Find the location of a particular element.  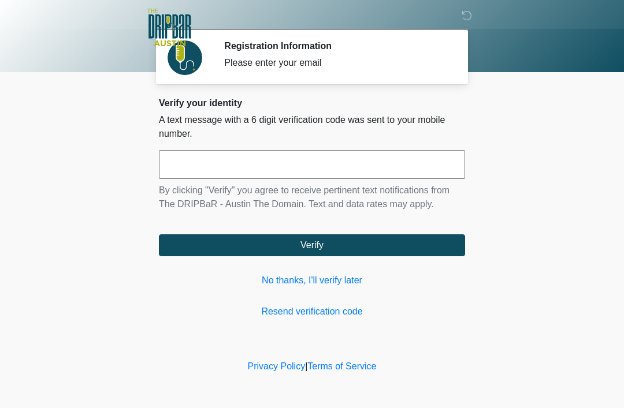

h2: Verify your identity is located at coordinates (312, 103).